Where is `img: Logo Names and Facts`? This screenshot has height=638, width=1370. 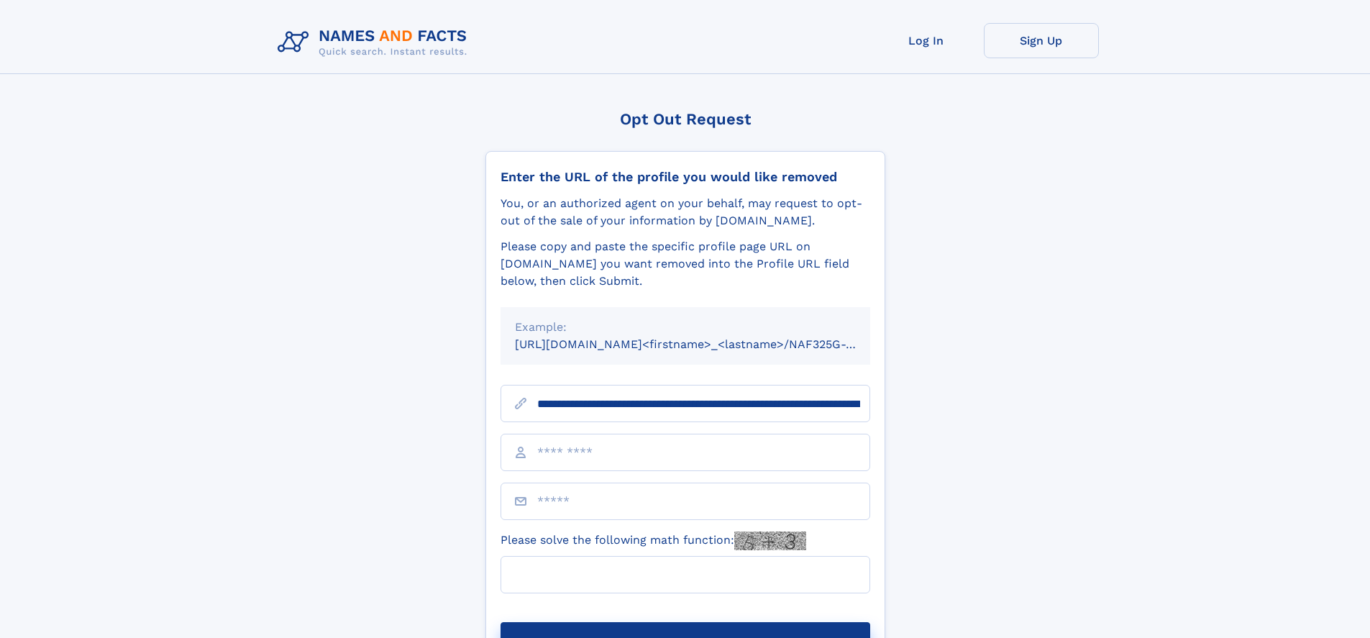
img: Logo Names and Facts is located at coordinates (375, 42).